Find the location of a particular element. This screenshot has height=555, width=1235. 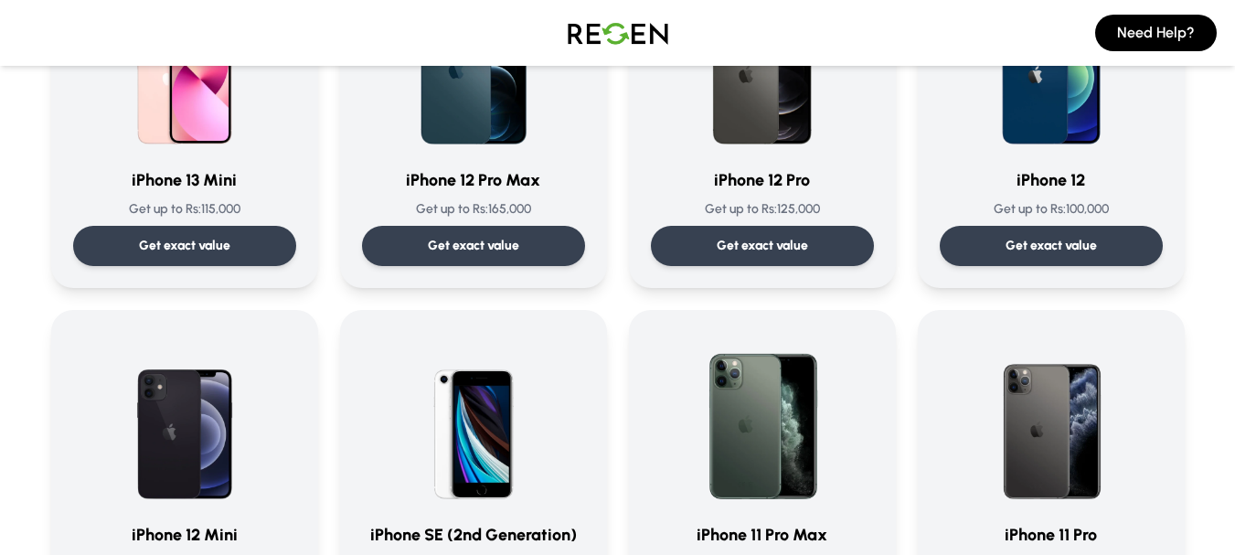

h3: iPhone 12 Pro Max is located at coordinates (473, 180).